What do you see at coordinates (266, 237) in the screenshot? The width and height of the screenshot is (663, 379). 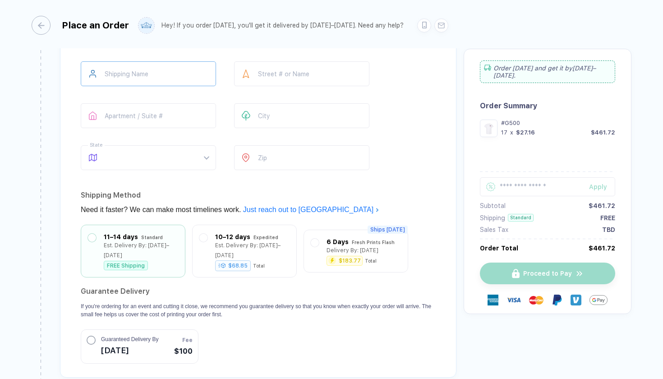 I see `div: Expedited` at bounding box center [266, 237].